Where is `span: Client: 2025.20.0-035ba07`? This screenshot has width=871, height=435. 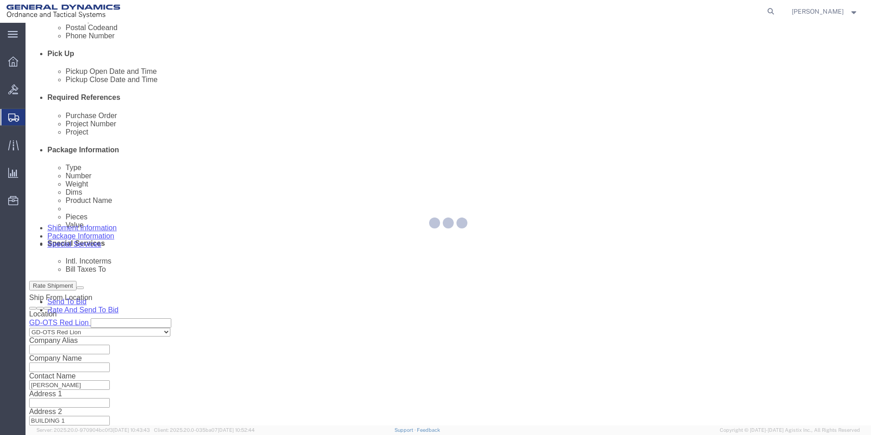
span: Client: 2025.20.0-035ba07 is located at coordinates (204, 430).